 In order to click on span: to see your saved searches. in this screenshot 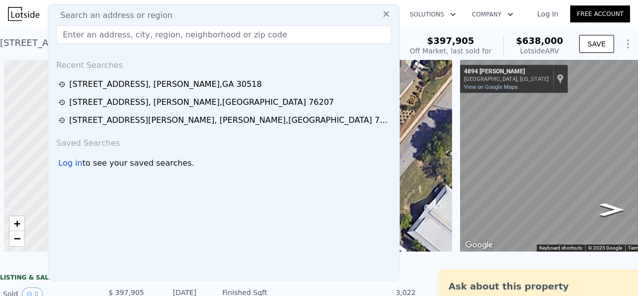, I will do `click(138, 163)`.